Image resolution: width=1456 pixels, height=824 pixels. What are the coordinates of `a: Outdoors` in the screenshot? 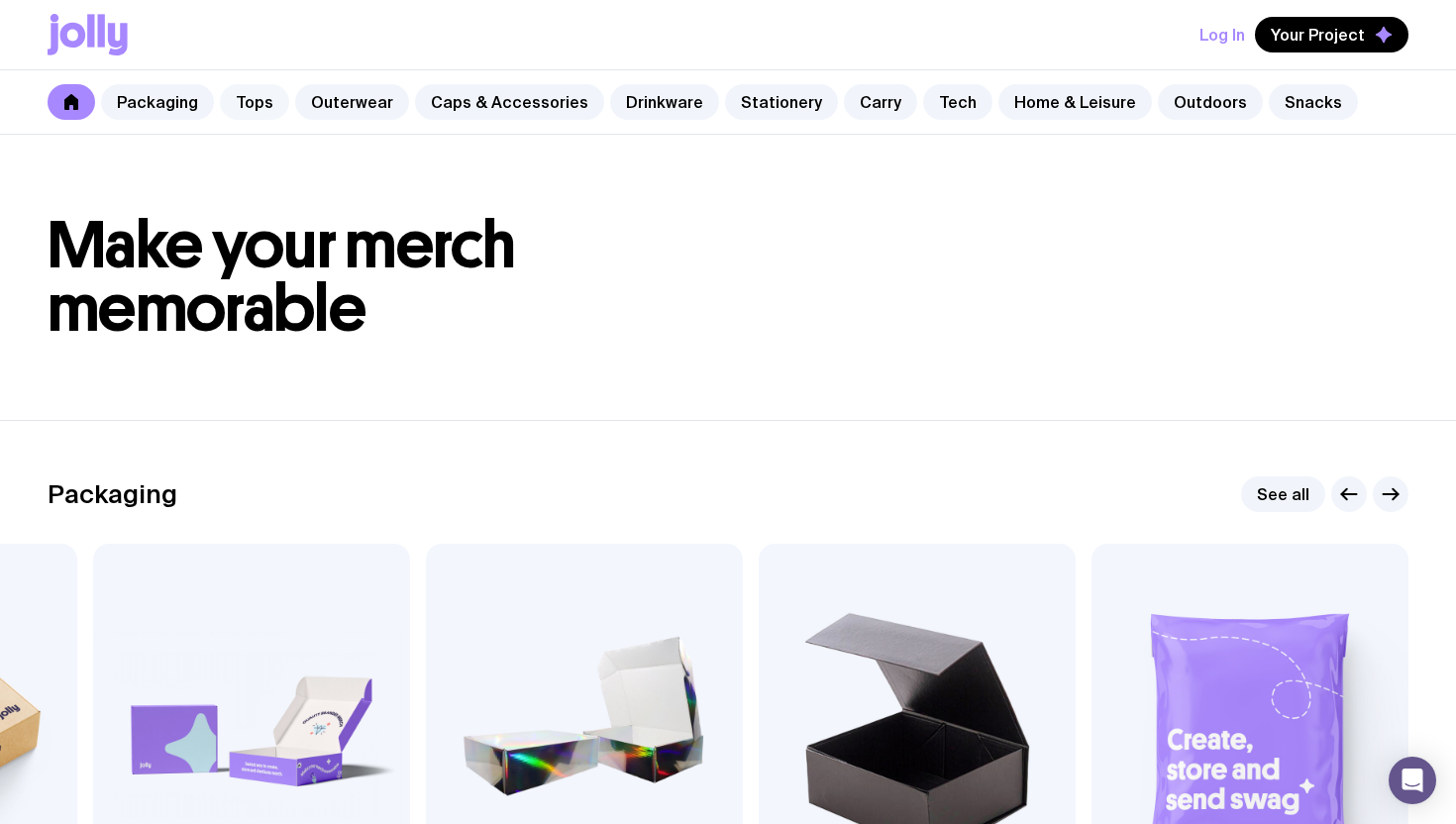 It's located at (1210, 102).